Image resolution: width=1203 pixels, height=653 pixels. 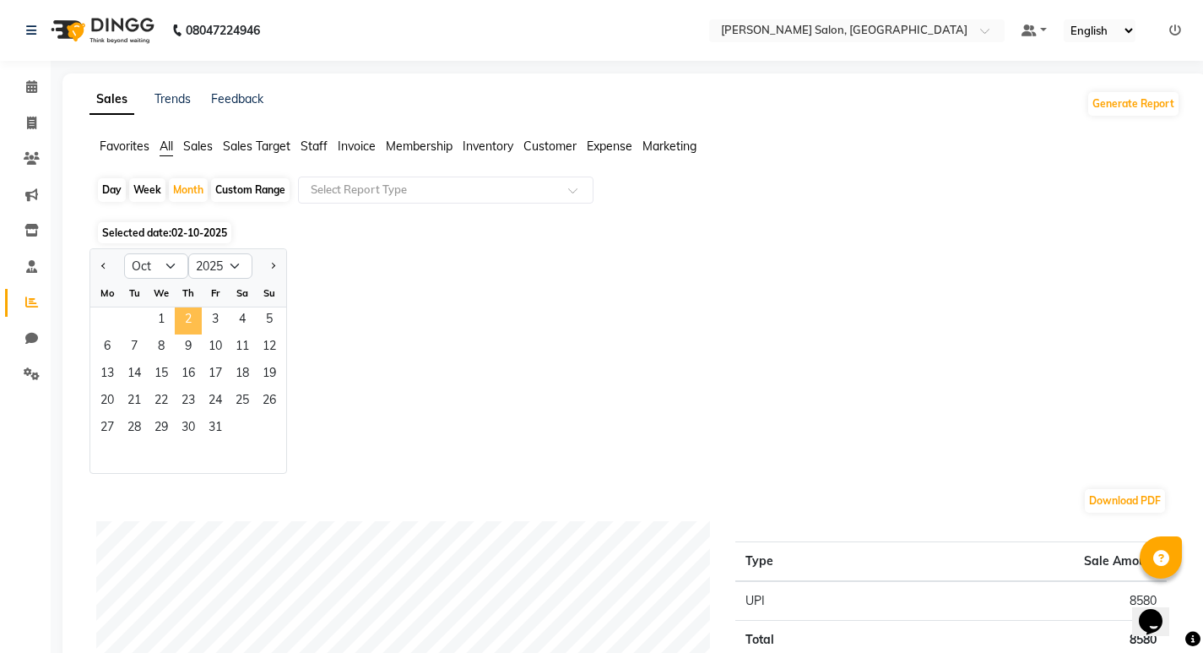 I want to click on span: Sales, so click(x=198, y=146).